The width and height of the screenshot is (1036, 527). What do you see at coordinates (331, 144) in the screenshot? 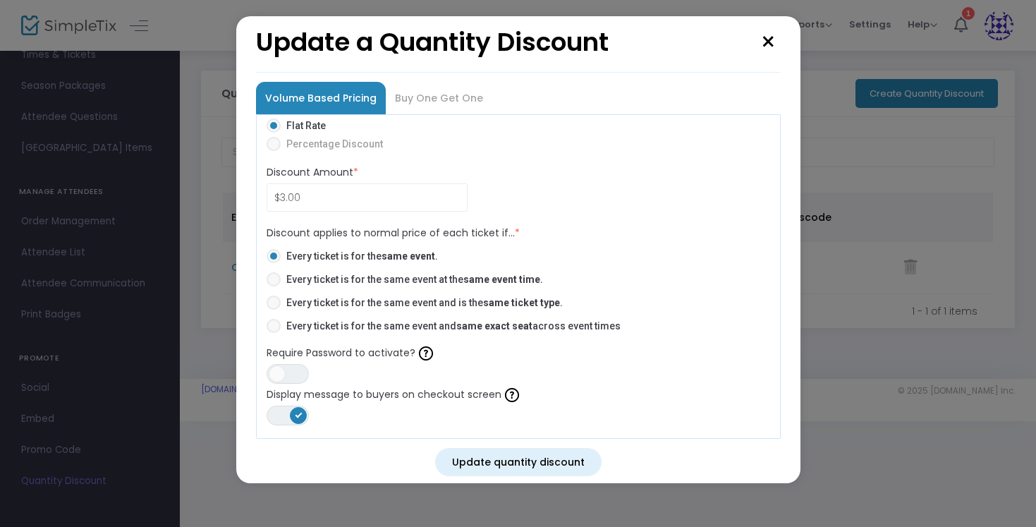
I see `span: Percentage Discount` at bounding box center [331, 144].